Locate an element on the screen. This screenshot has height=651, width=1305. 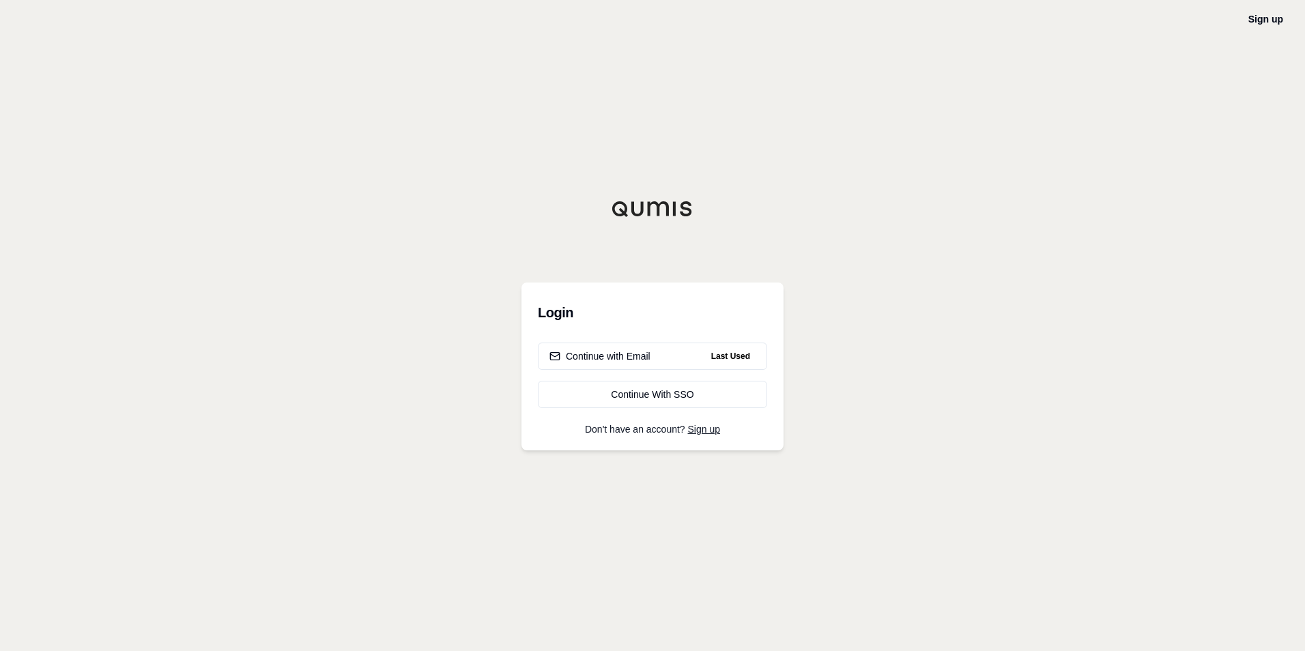
a: Continue With SSO is located at coordinates (652, 394).